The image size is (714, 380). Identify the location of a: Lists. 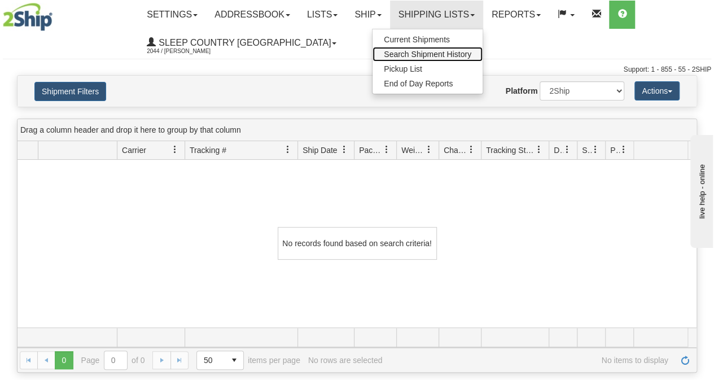
(322, 15).